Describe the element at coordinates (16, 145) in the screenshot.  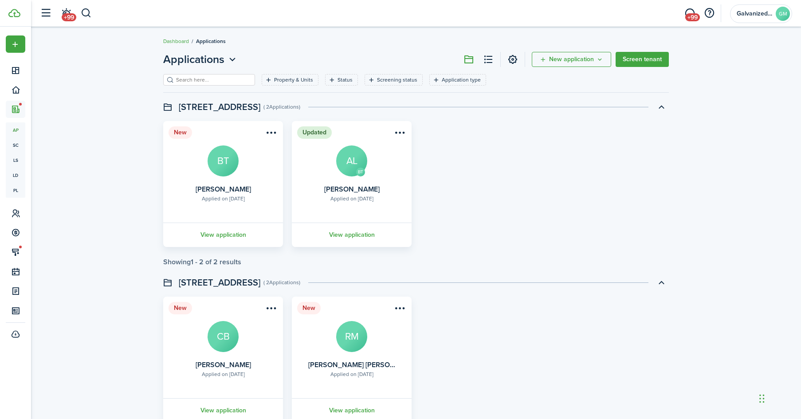
I see `span: sc` at that location.